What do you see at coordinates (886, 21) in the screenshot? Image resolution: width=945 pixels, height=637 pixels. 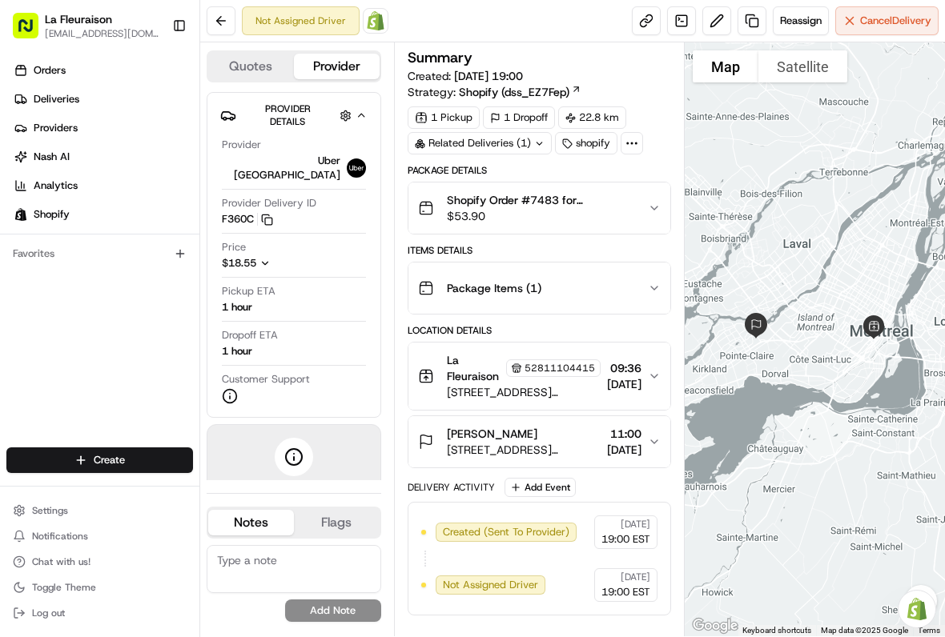 I see `button: CancelDelivery` at bounding box center [886, 21].